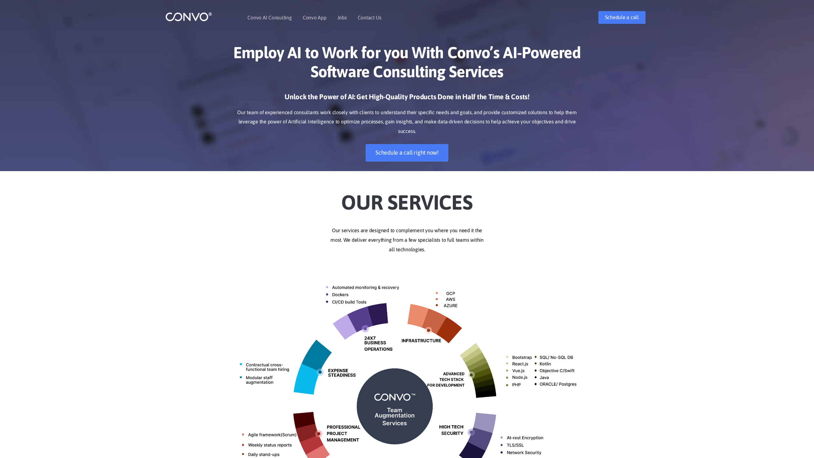 The height and width of the screenshot is (458, 814). I want to click on a: Convo AI Consulting, so click(269, 17).